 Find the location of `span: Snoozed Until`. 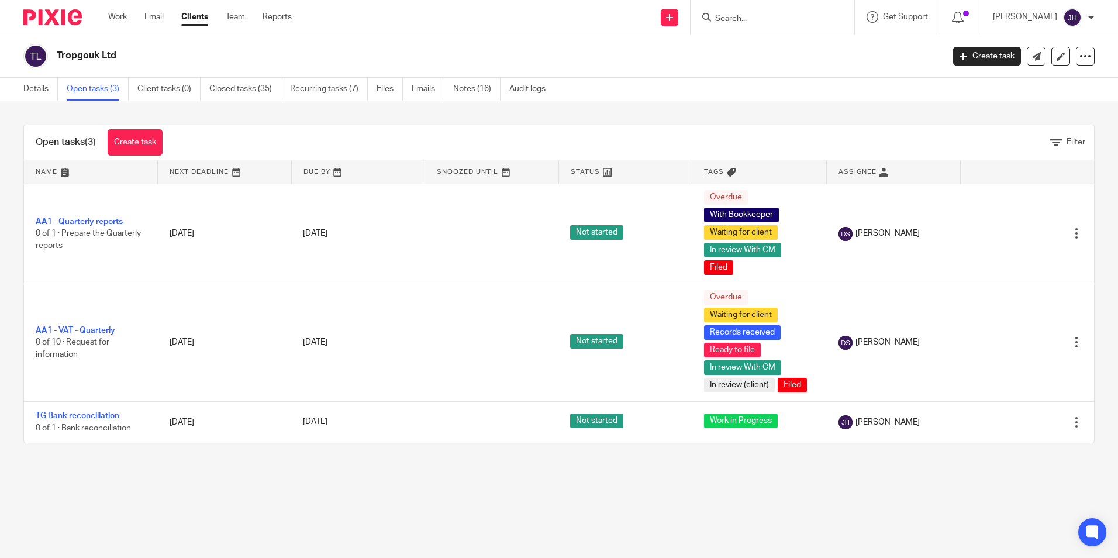

span: Snoozed Until is located at coordinates (467, 171).